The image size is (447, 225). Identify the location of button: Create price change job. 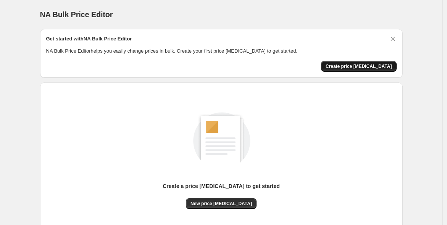
(359, 66).